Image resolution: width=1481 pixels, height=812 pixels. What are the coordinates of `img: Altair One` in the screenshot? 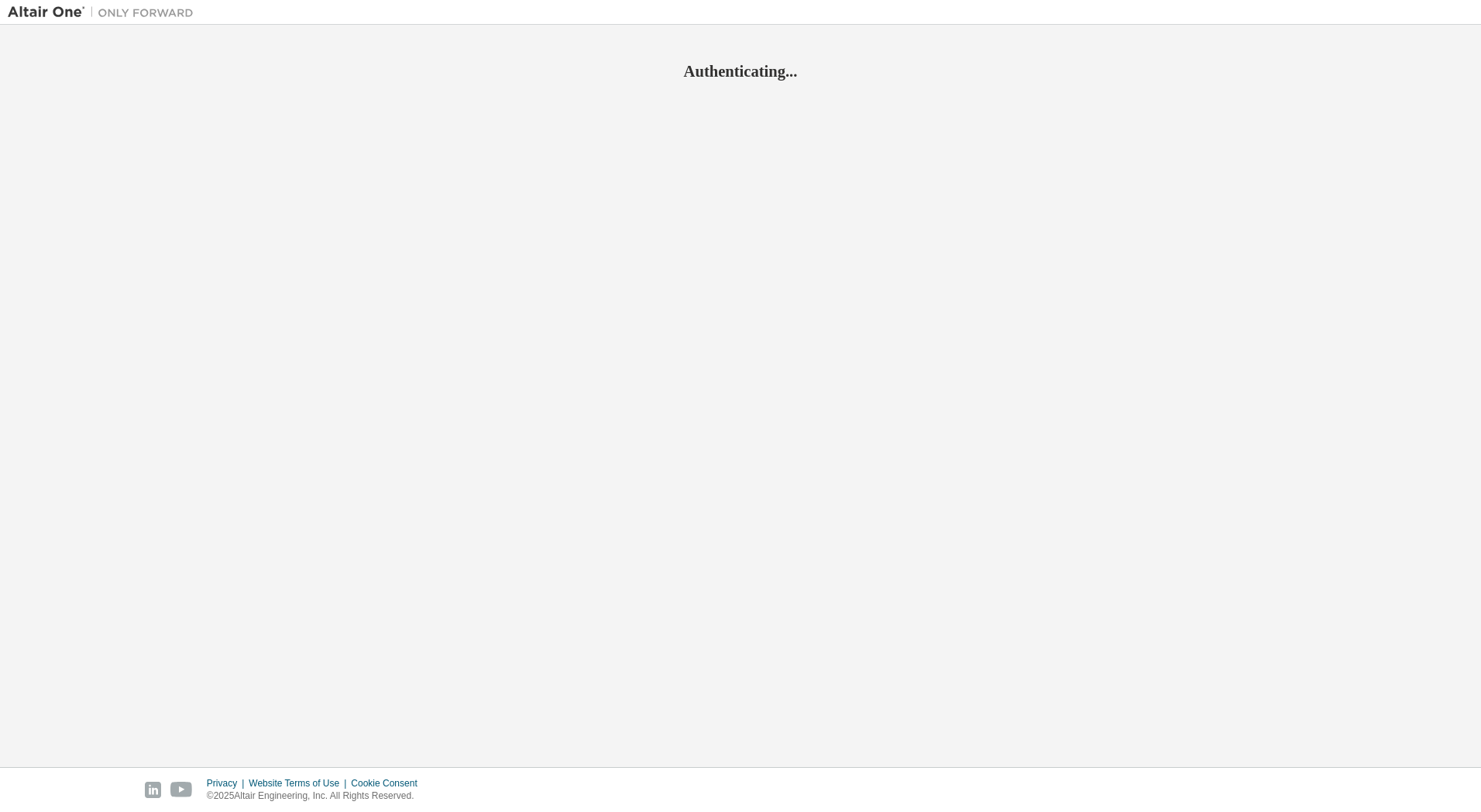 It's located at (105, 12).